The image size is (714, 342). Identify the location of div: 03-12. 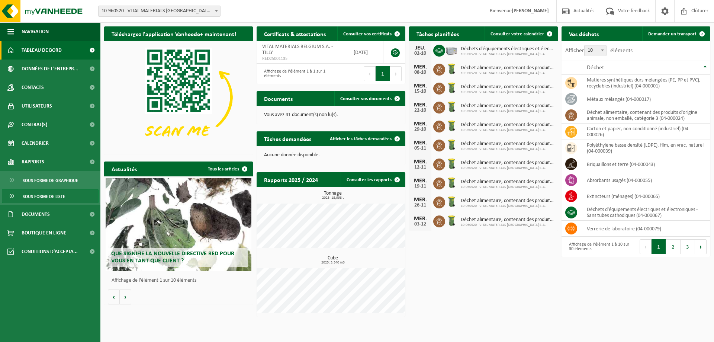
(420, 224).